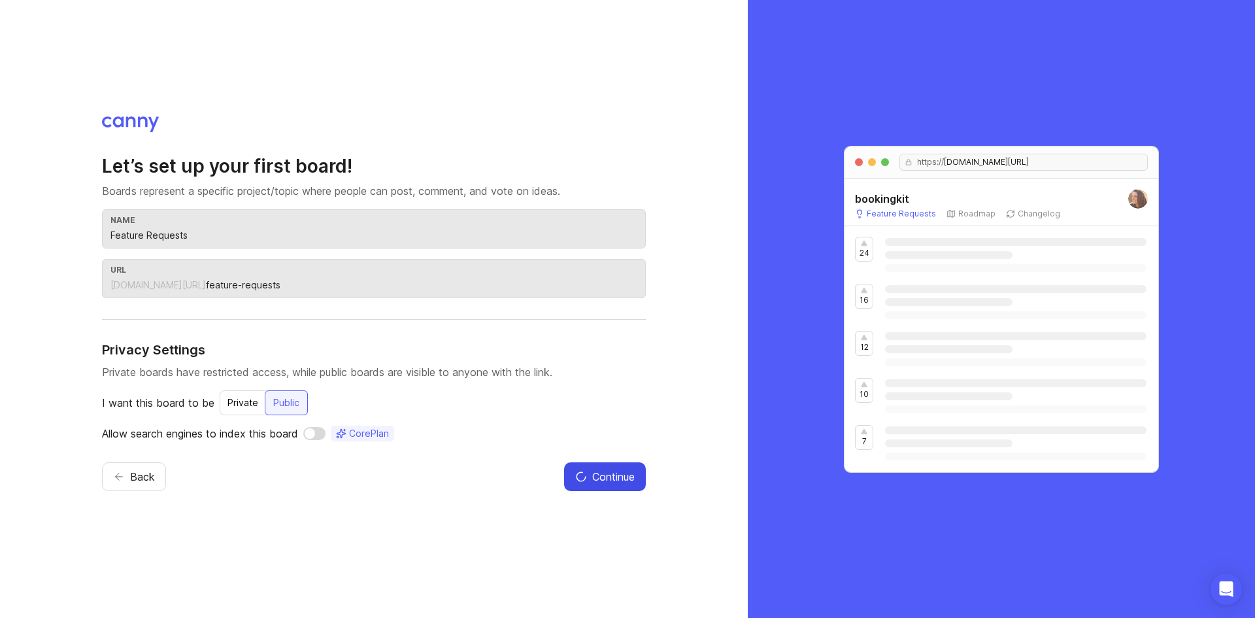  I want to click on input: Feature Requests, so click(374, 235).